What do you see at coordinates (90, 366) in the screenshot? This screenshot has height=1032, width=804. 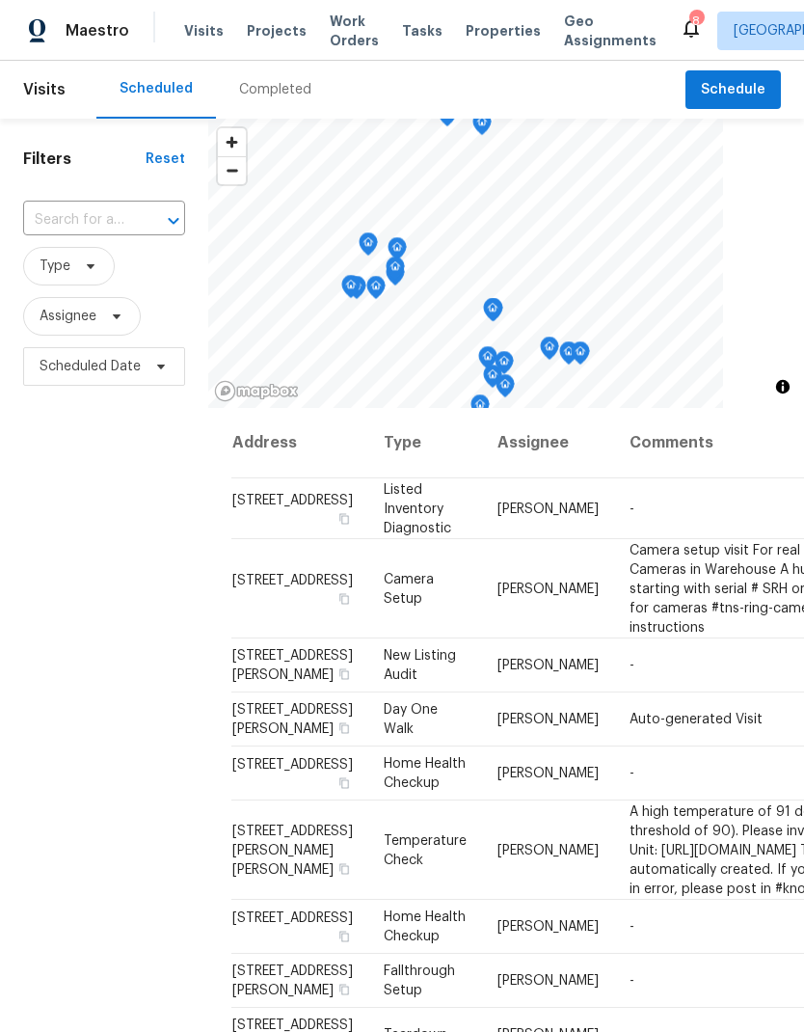 I see `span: Scheduled Date` at bounding box center [90, 366].